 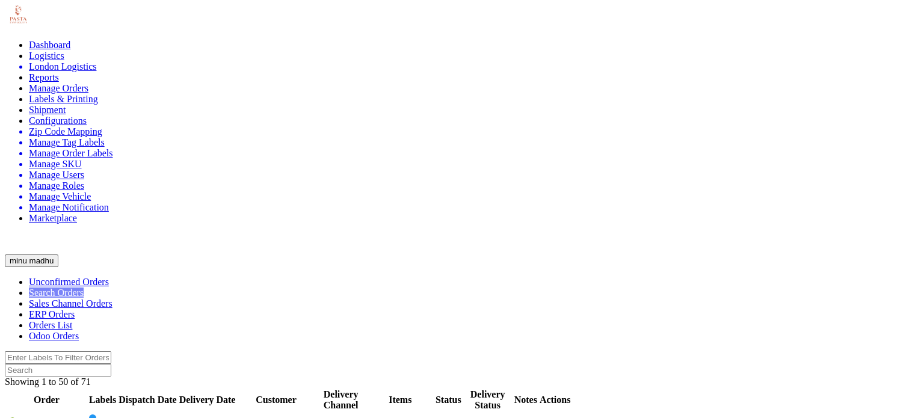 I want to click on input: Enter Labels To Filter Orders, so click(x=58, y=357).